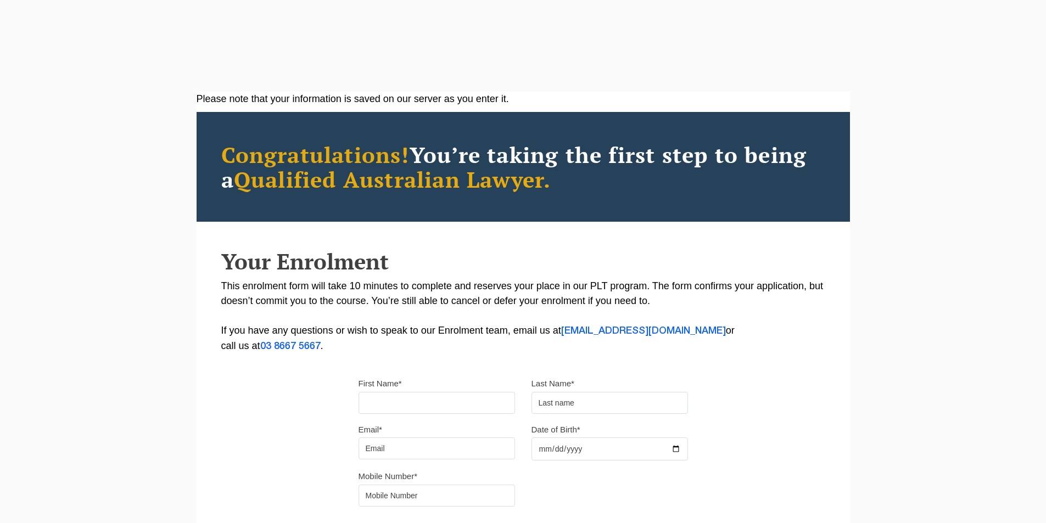 This screenshot has height=523, width=1046. What do you see at coordinates (315, 154) in the screenshot?
I see `span: Congratulations!` at bounding box center [315, 154].